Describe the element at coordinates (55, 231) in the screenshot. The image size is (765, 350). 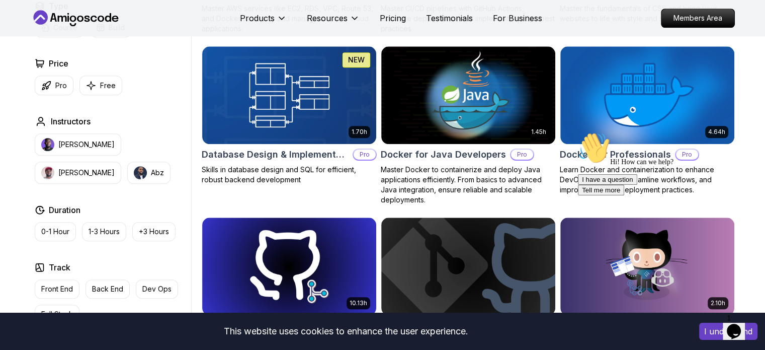
I see `button: 0-1 Hour` at that location.